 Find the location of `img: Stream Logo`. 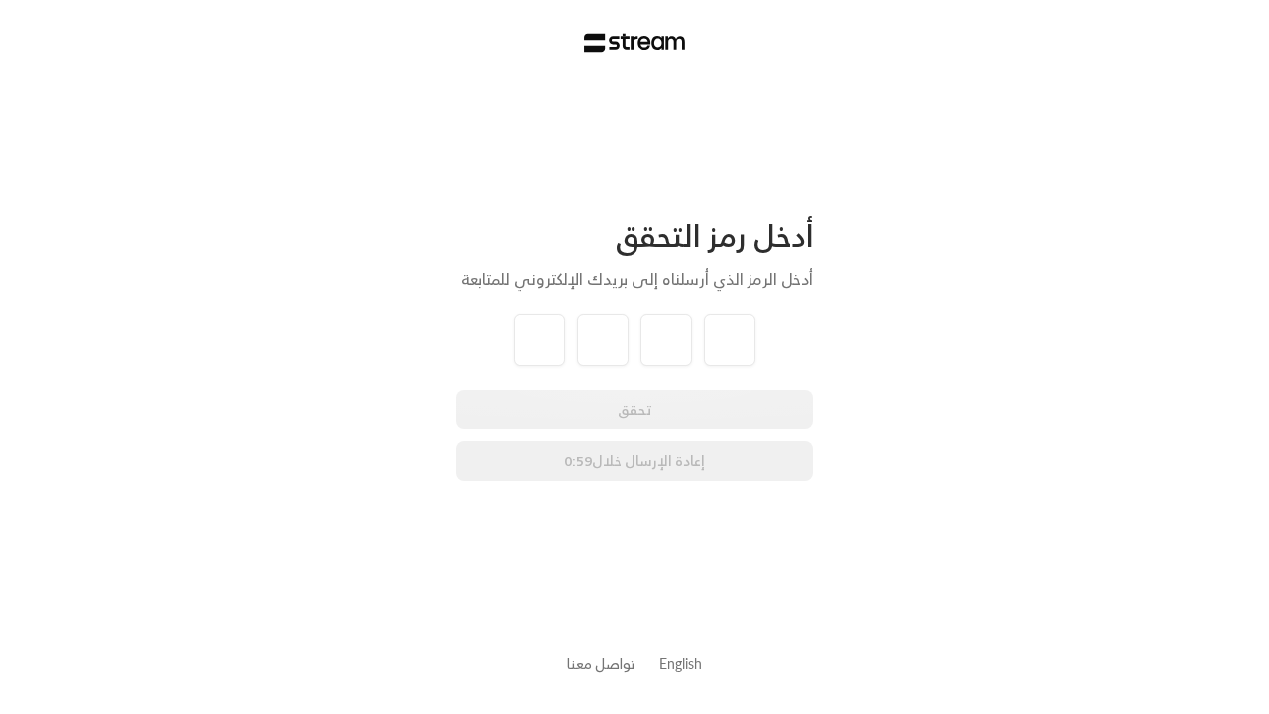

img: Stream Logo is located at coordinates (635, 43).